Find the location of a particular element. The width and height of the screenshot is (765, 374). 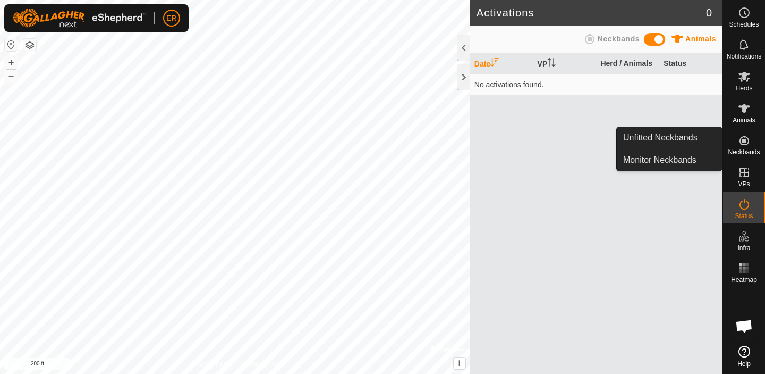

a: Monitor Neckbands is located at coordinates (670, 160).